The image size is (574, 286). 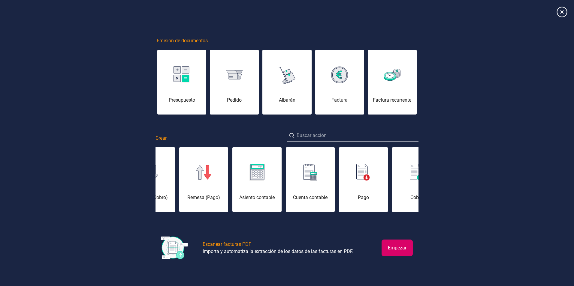 I want to click on span: Crear, so click(x=161, y=138).